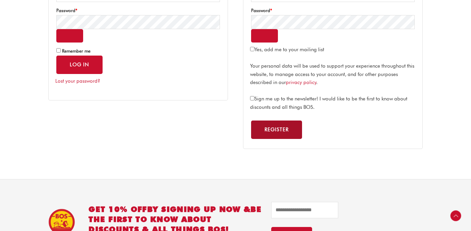  I want to click on button: Register, so click(276, 130).